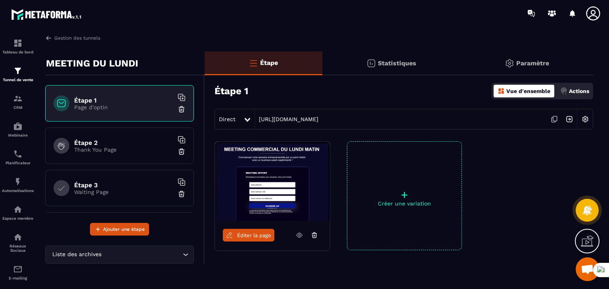 The image size is (609, 289). What do you see at coordinates (371, 63) in the screenshot?
I see `img: stats.20deebd0.svg` at bounding box center [371, 63].